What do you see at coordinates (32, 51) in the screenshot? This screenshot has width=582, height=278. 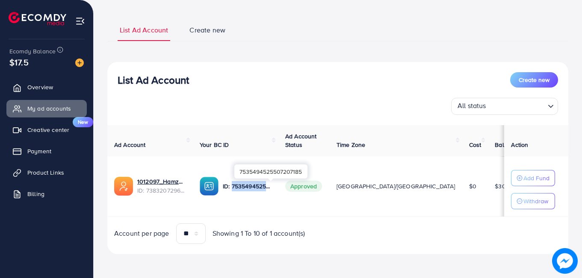 I see `span: Ecomdy Balance` at bounding box center [32, 51].